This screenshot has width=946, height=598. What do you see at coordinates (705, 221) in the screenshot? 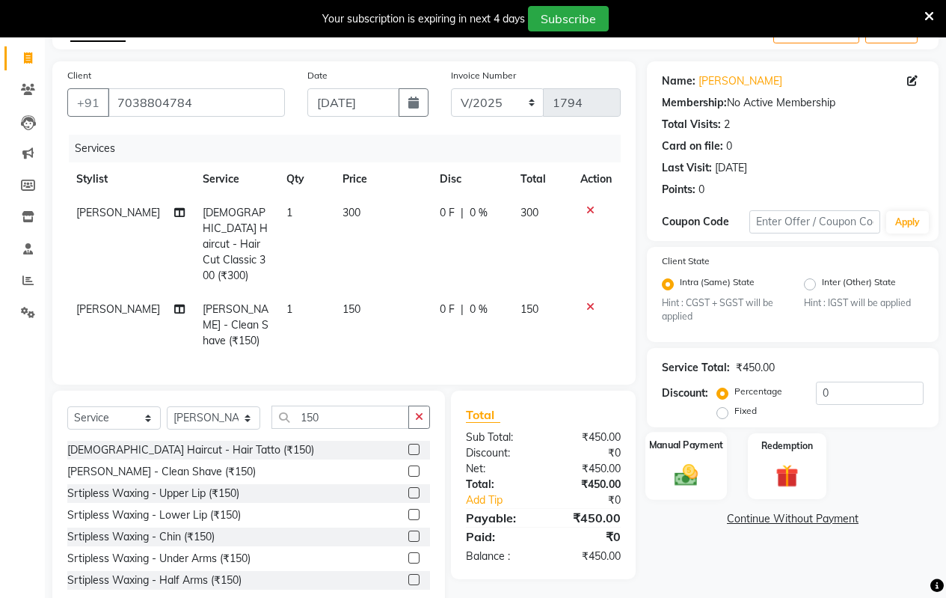
I see `div: Coupon Code` at bounding box center [705, 221].